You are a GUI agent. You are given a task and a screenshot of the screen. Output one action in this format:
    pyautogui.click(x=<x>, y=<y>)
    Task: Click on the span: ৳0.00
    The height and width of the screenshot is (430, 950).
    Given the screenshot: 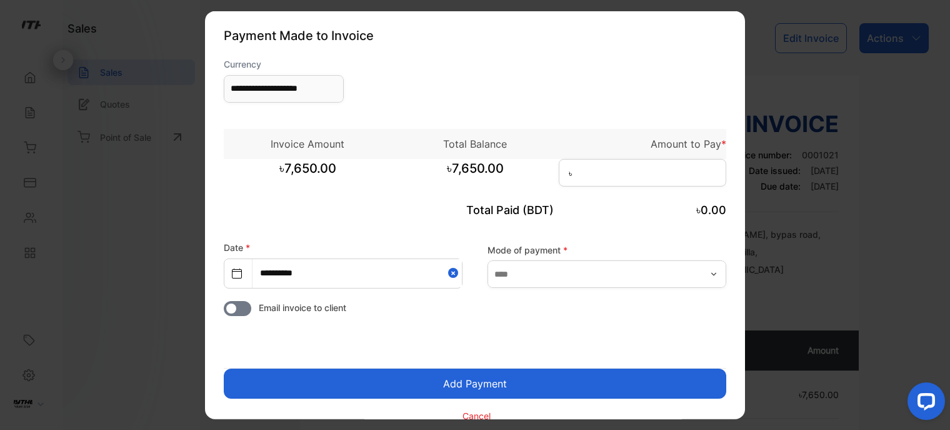 What is the action you would take?
    pyautogui.click(x=711, y=209)
    